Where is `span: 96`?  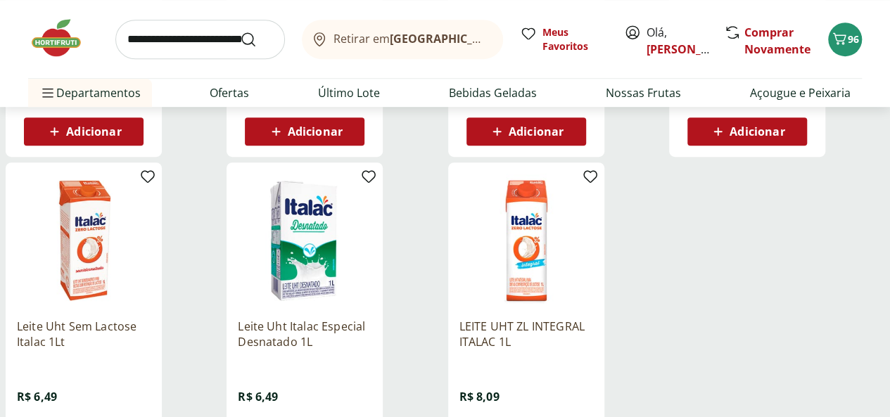
span: 96 is located at coordinates (854, 39).